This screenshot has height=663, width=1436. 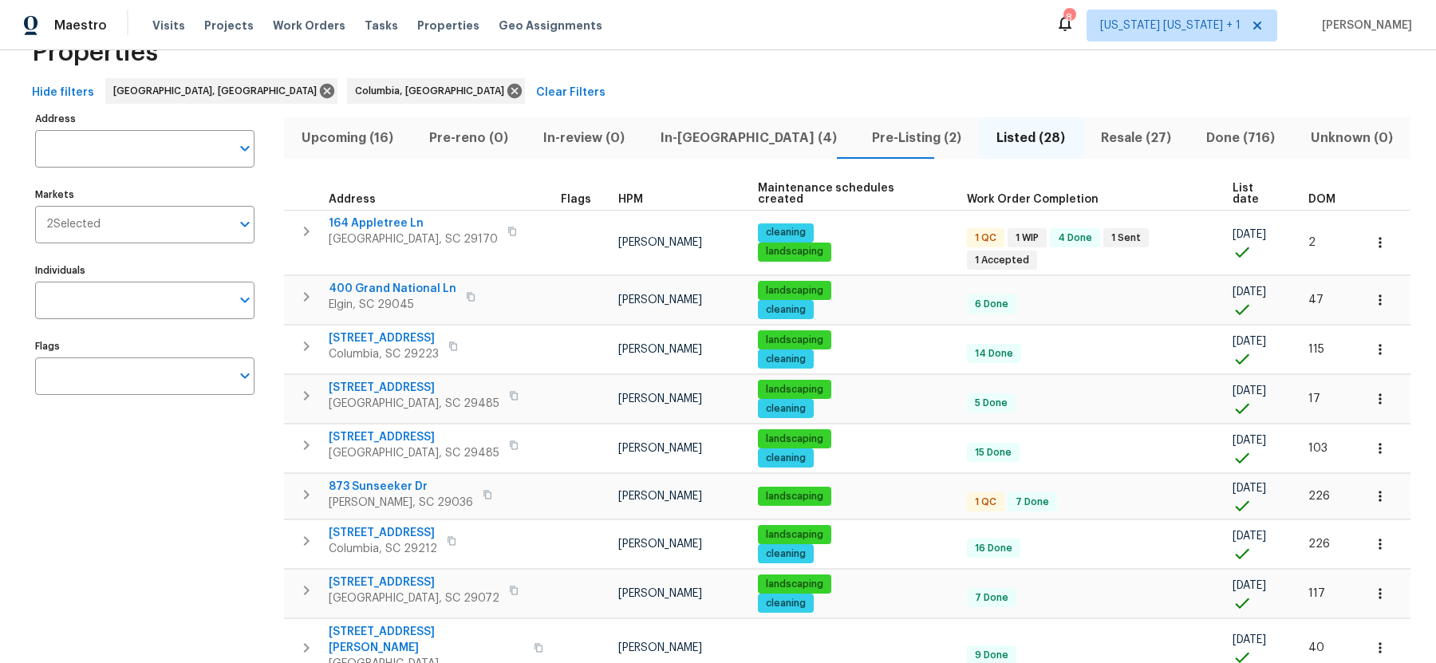 What do you see at coordinates (992, 655) in the screenshot?
I see `span: 9 Done` at bounding box center [992, 655].